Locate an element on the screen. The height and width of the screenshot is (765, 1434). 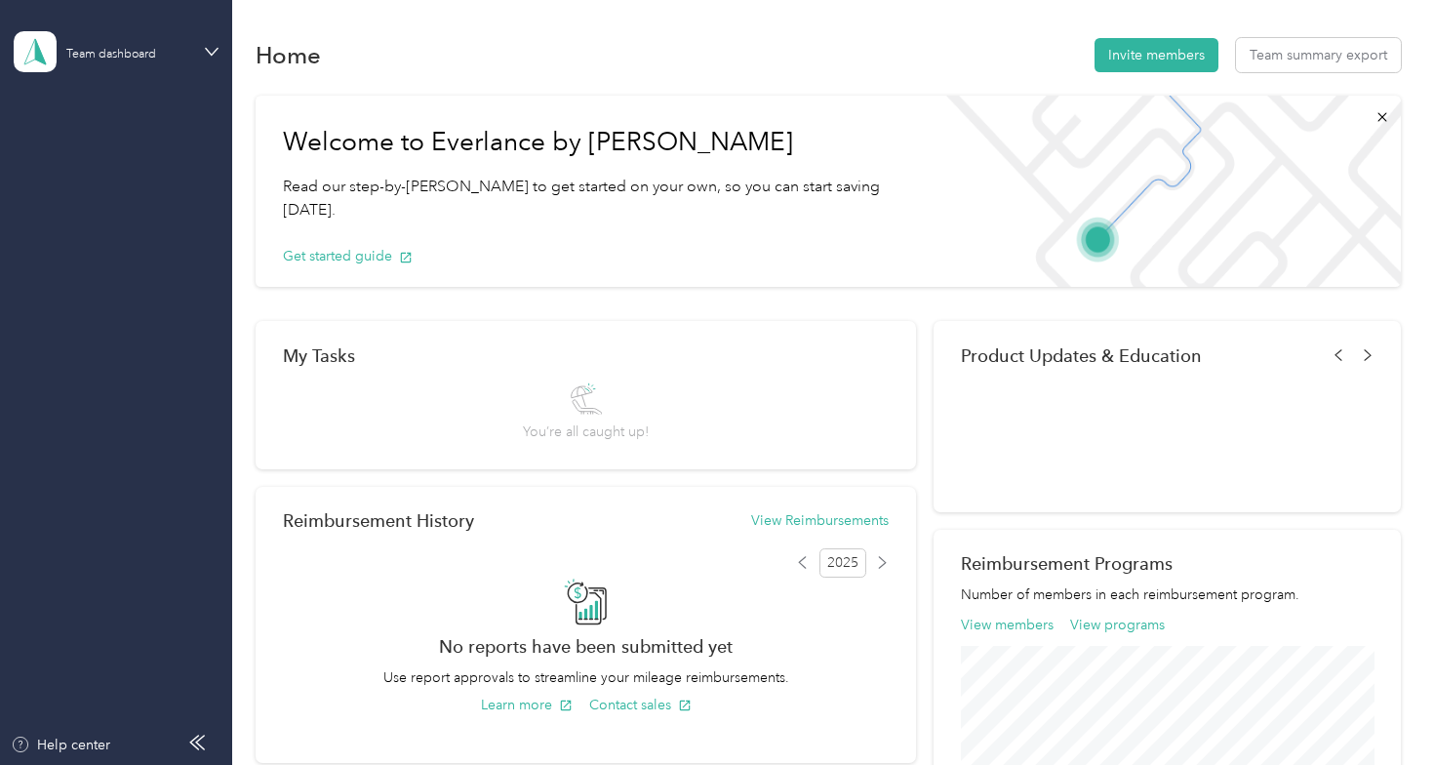
div: Help center is located at coordinates (60, 744).